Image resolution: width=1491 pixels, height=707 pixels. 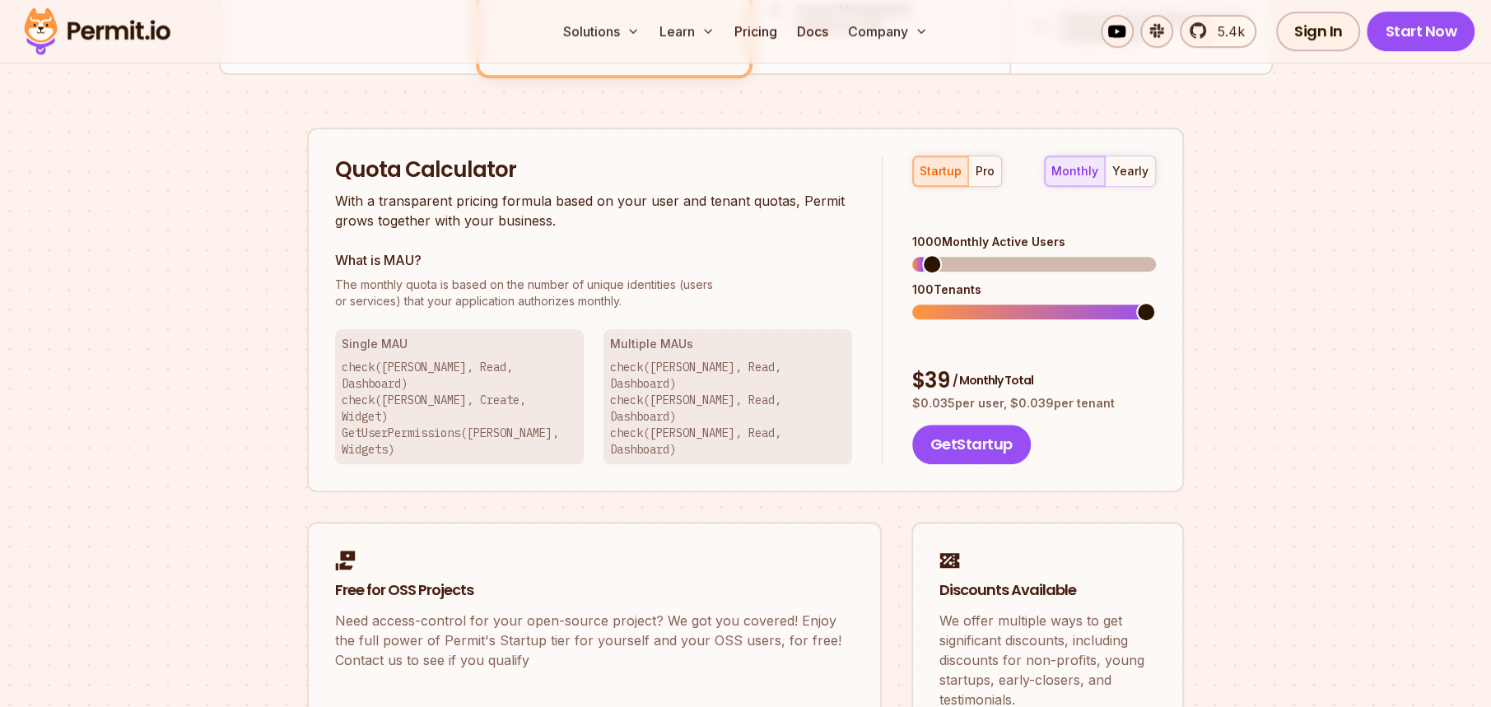 I want to click on img: Permit logo, so click(x=97, y=31).